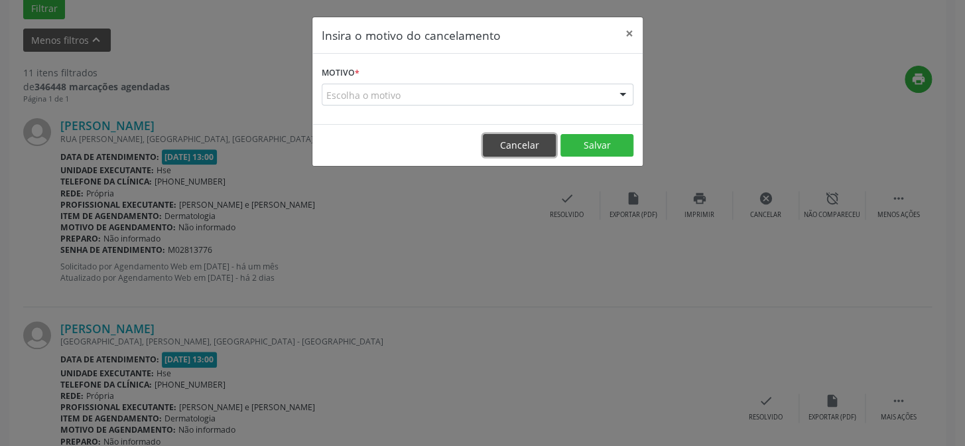  What do you see at coordinates (597, 145) in the screenshot?
I see `button: Salvar` at bounding box center [597, 145].